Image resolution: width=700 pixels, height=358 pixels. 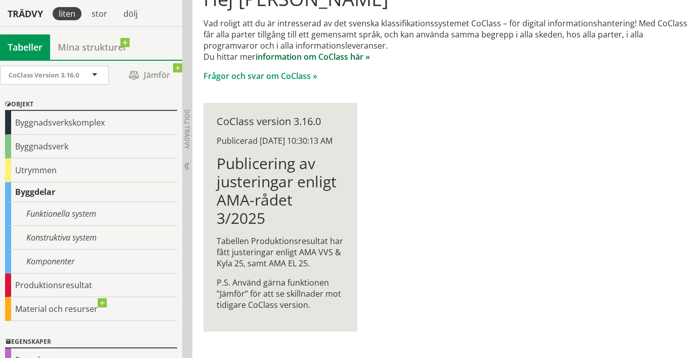 What do you see at coordinates (149, 75) in the screenshot?
I see `span: Jämför` at bounding box center [149, 75].